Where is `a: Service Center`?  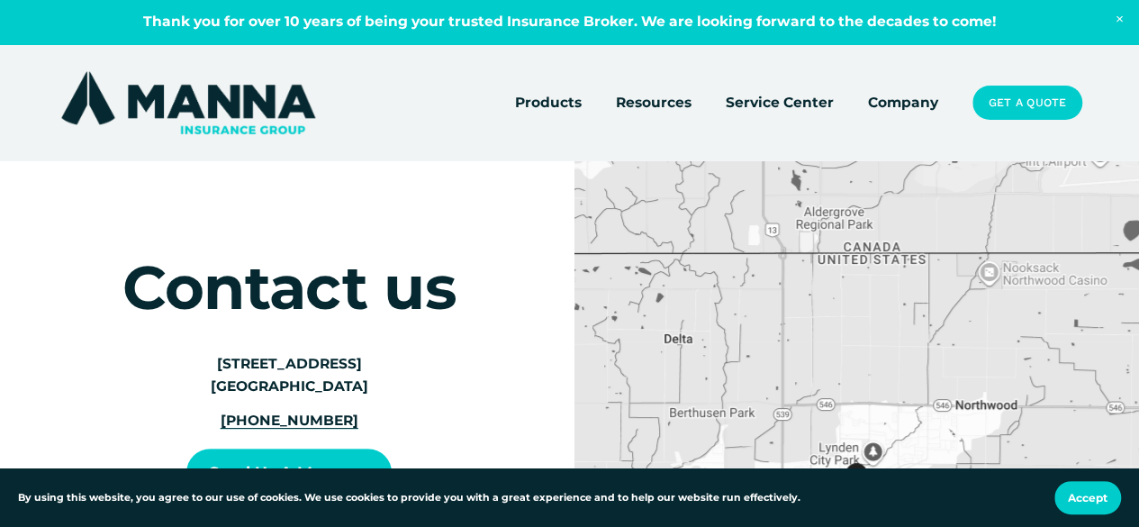
a: Service Center is located at coordinates (780, 103).